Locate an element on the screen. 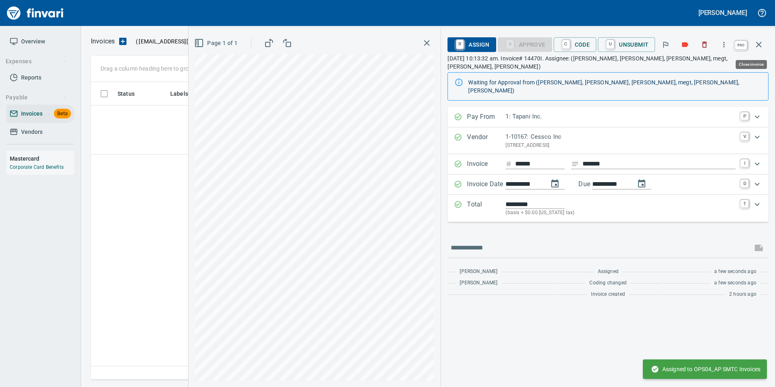 The height and width of the screenshot is (387, 775). p: Drag a column heading here to group the table is located at coordinates (160, 68).